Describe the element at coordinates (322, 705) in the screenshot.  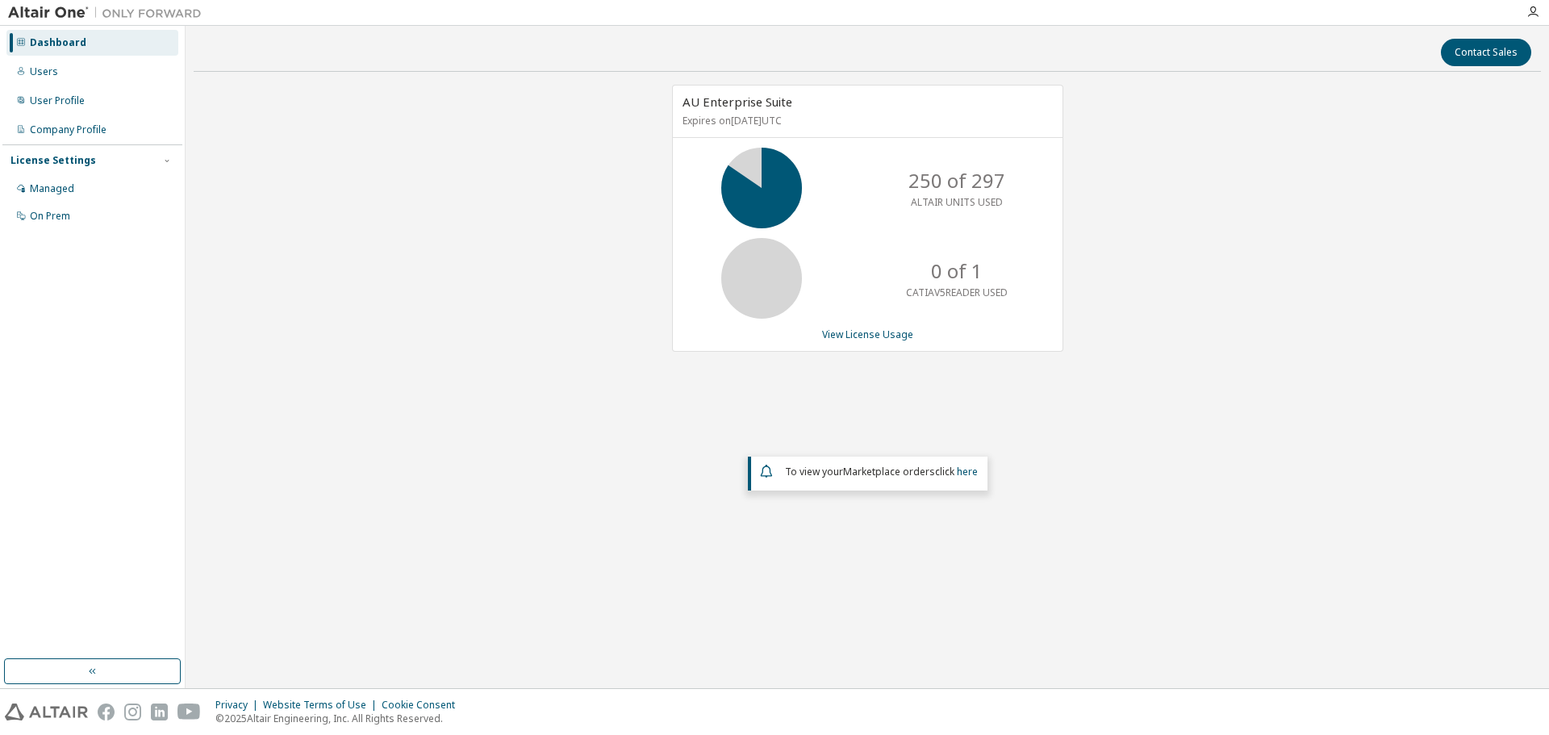
I see `div: Website Terms of Use` at that location.